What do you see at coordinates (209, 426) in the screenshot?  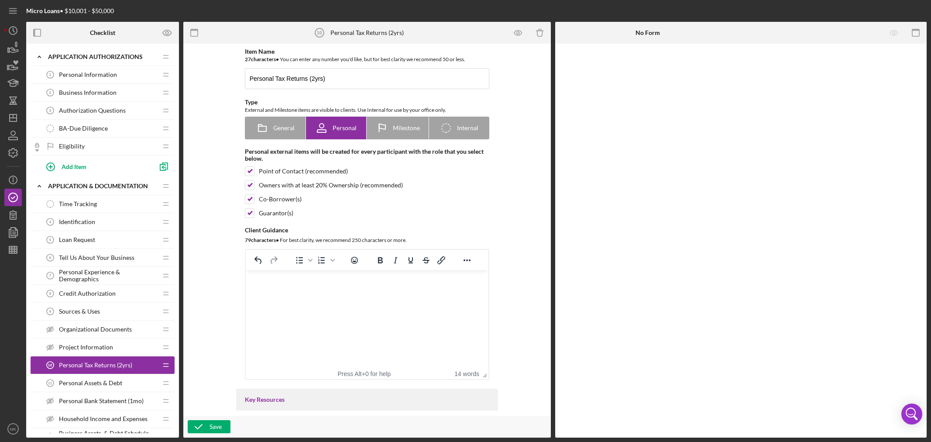 I see `button: Save` at bounding box center [209, 426].